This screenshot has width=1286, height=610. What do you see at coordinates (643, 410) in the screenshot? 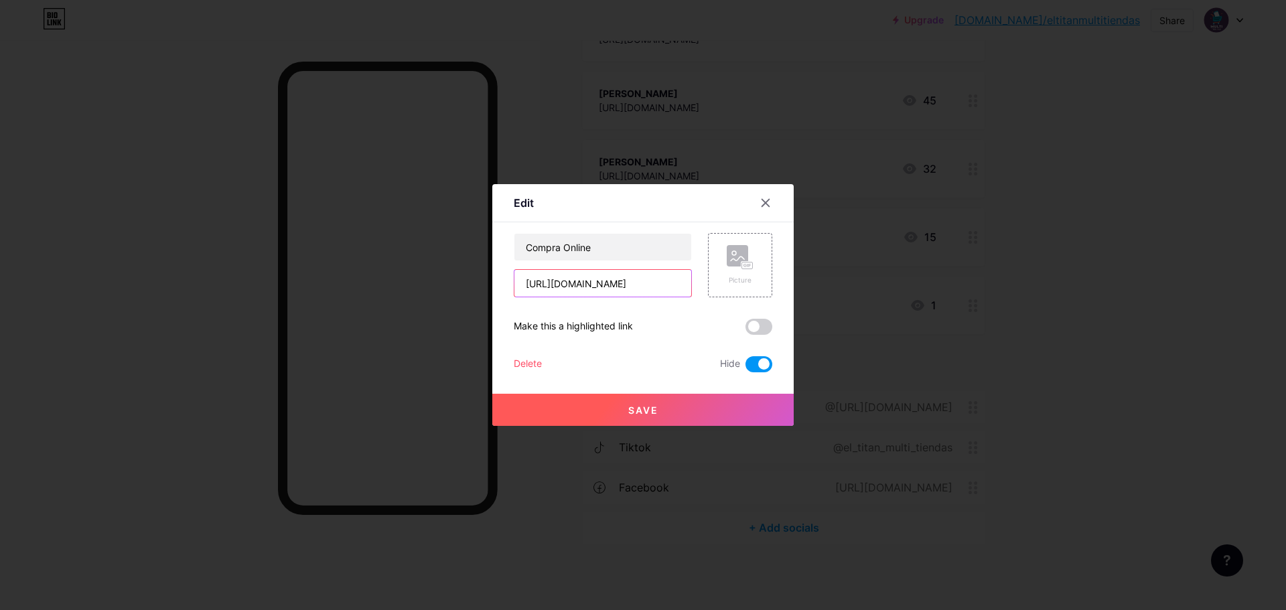
I see `button: Save` at bounding box center [643, 410].